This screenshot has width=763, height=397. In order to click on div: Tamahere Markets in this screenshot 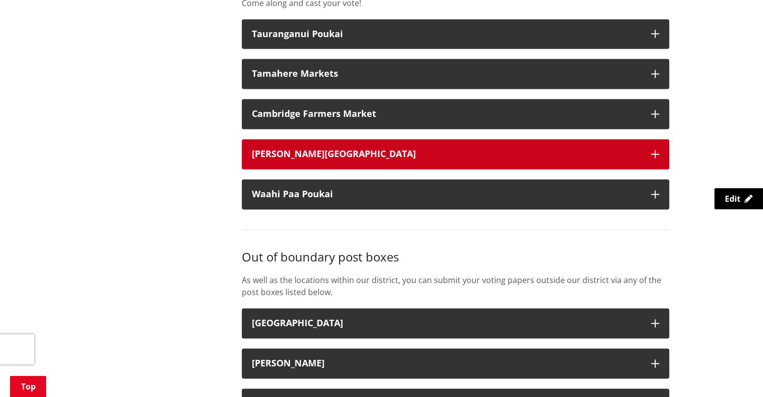, I will do `click(446, 74)`.